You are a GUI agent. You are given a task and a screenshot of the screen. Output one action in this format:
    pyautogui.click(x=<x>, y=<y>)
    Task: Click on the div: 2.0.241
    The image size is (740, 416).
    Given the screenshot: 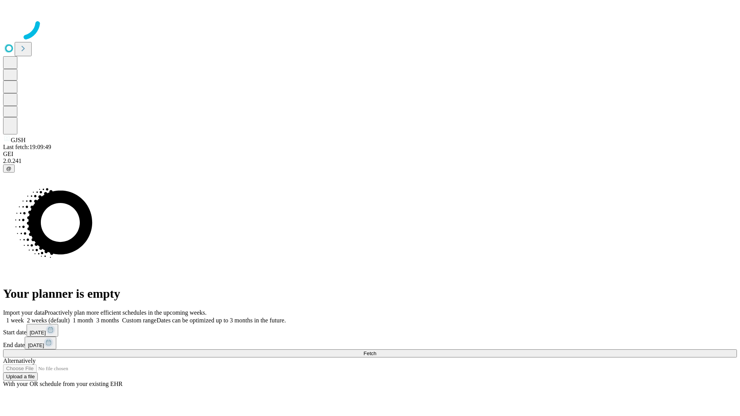 What is the action you would take?
    pyautogui.click(x=370, y=161)
    